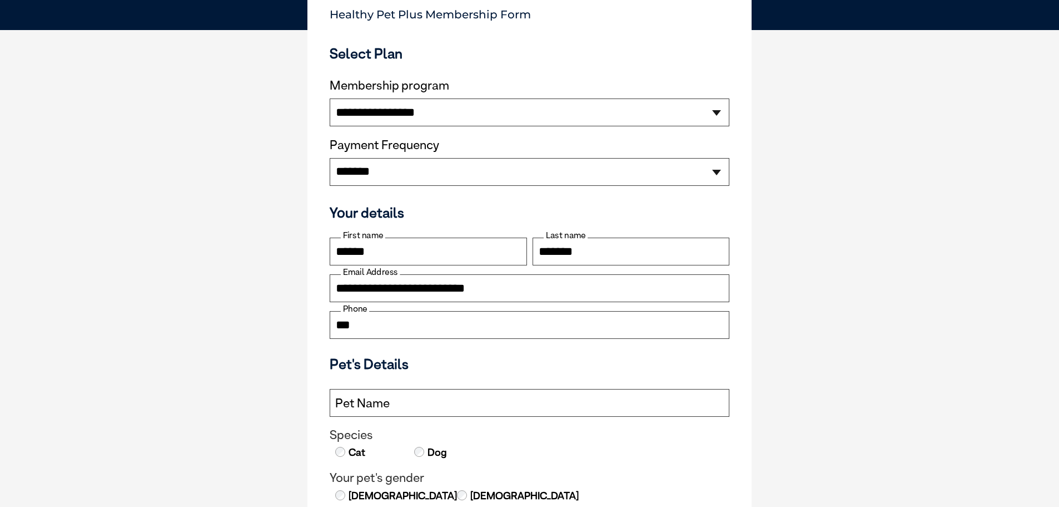 The width and height of the screenshot is (1059, 507). What do you see at coordinates (529, 435) in the screenshot?
I see `legend: Species` at bounding box center [529, 435].